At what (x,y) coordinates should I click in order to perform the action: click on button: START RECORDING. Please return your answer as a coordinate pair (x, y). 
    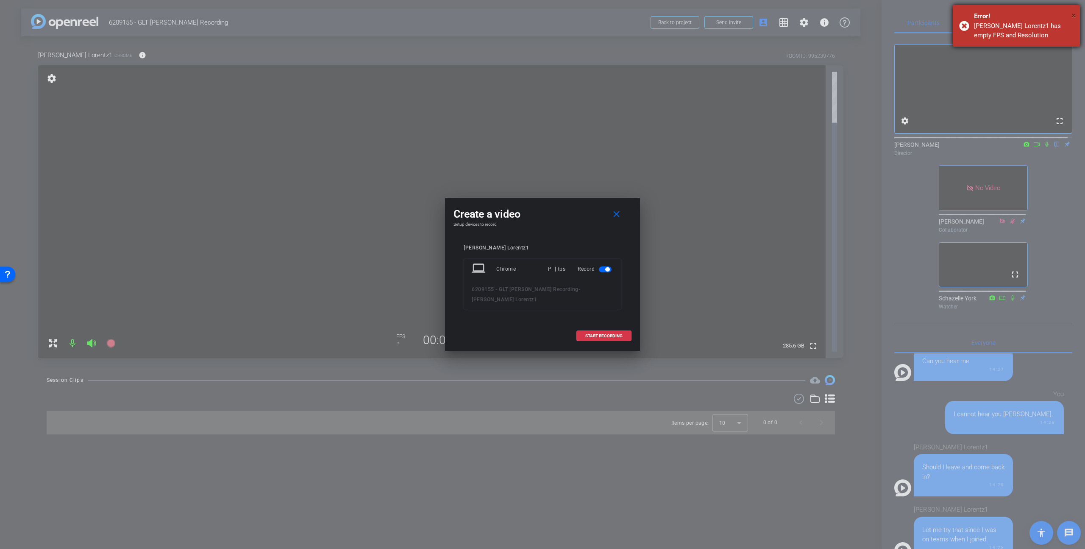
    Looking at the image, I should click on (604, 335).